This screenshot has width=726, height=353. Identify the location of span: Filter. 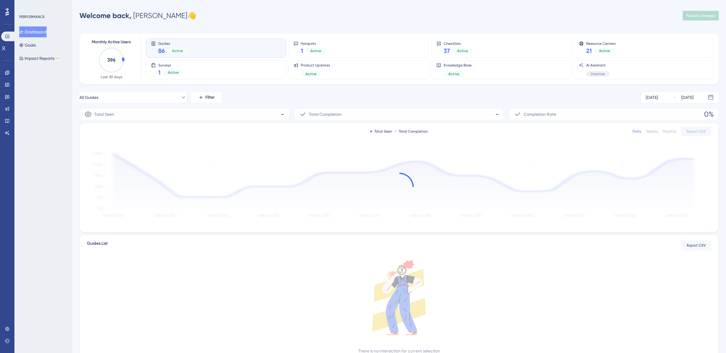
(210, 97).